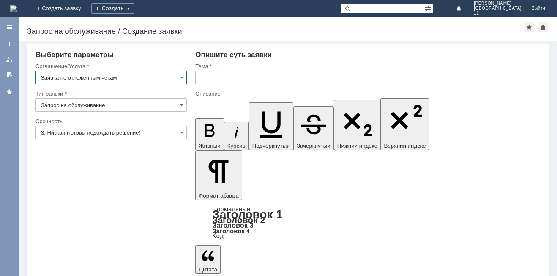 This screenshot has width=557, height=276. Describe the element at coordinates (210, 145) in the screenshot. I see `span: Жирный` at that location.